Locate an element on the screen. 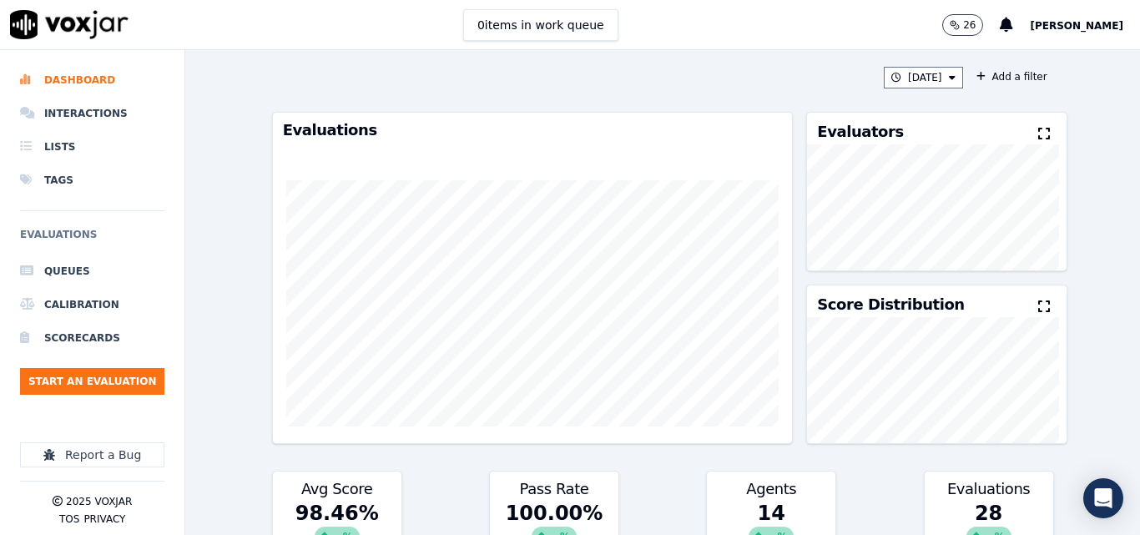 The image size is (1140, 535). h3: Evaluators is located at coordinates (860, 132).